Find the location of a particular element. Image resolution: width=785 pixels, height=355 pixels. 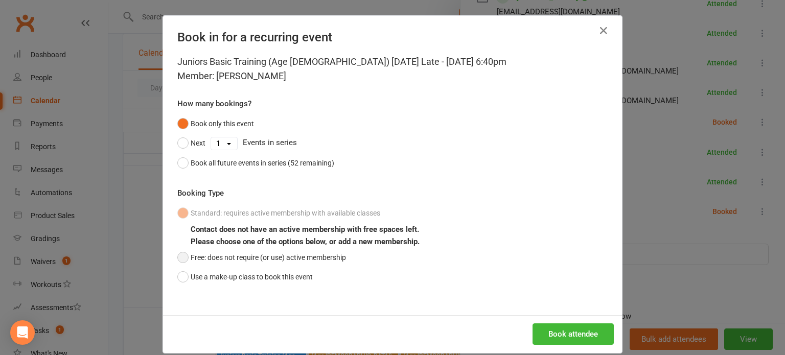

label: How many bookings? is located at coordinates (214, 104).